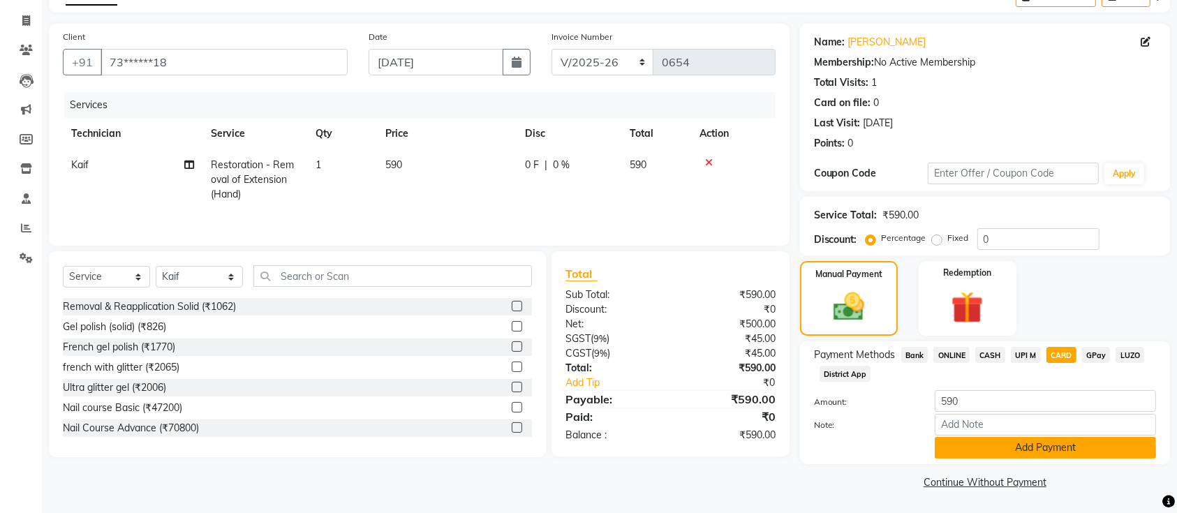 Image resolution: width=1177 pixels, height=513 pixels. What do you see at coordinates (133, 133) in the screenshot?
I see `th: Technician` at bounding box center [133, 133].